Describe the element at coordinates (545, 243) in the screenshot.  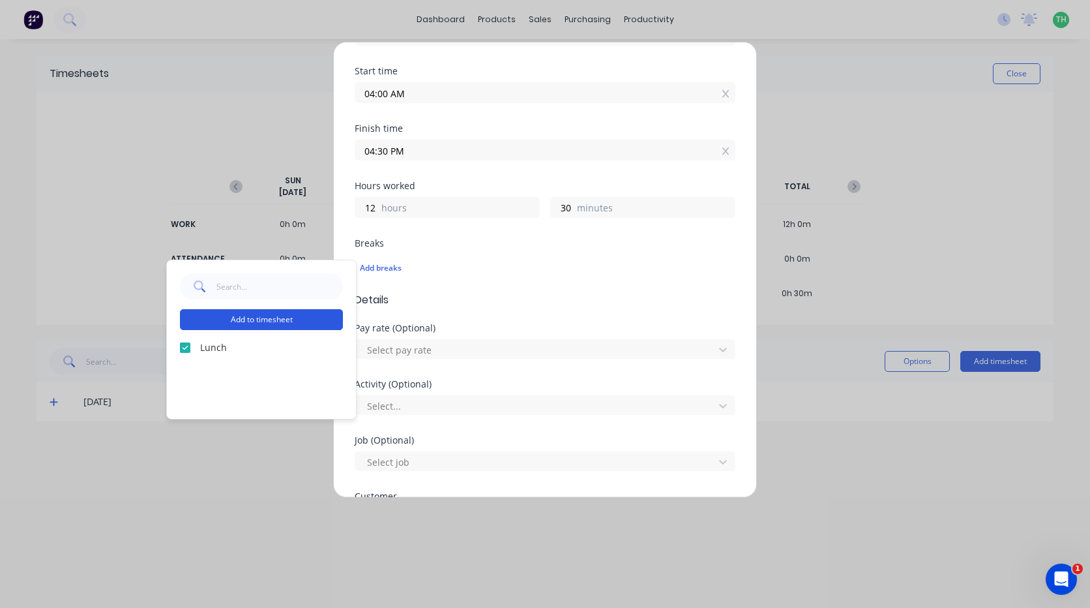
I see `div: Breaks` at that location.